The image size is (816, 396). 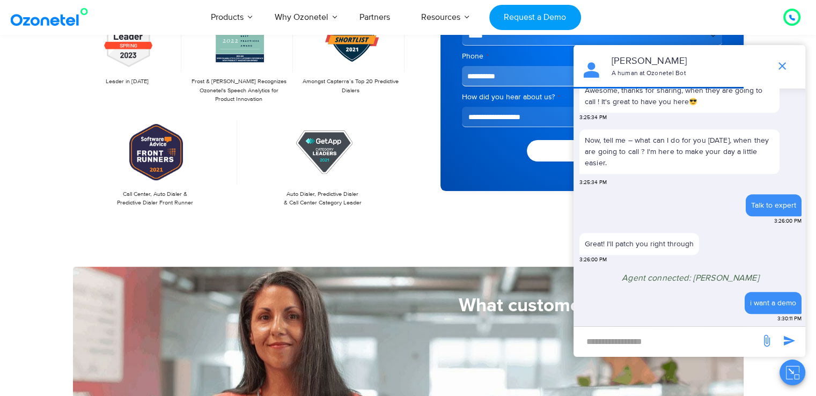 What do you see at coordinates (688, 73) in the screenshot?
I see `p: A human at Ozonetel Bot` at bounding box center [688, 73].